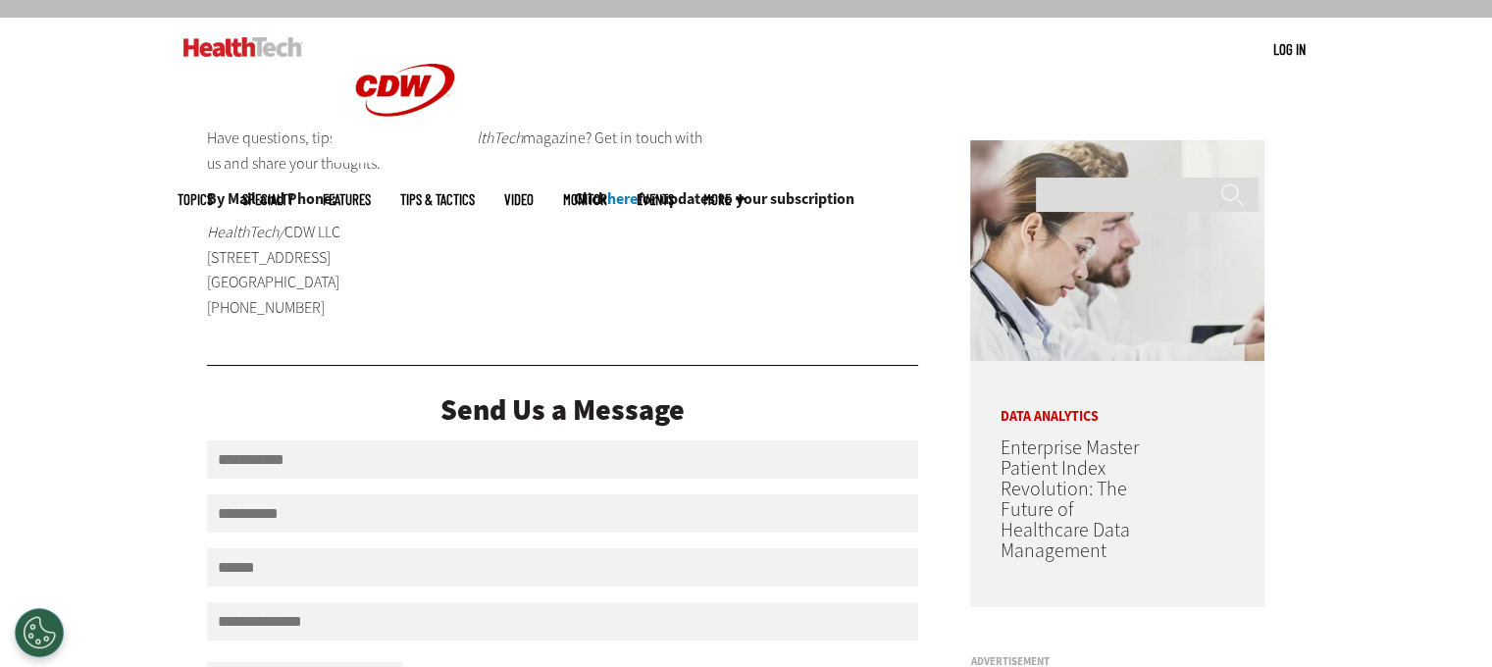  What do you see at coordinates (346, 199) in the screenshot?
I see `a: Features` at bounding box center [346, 199].